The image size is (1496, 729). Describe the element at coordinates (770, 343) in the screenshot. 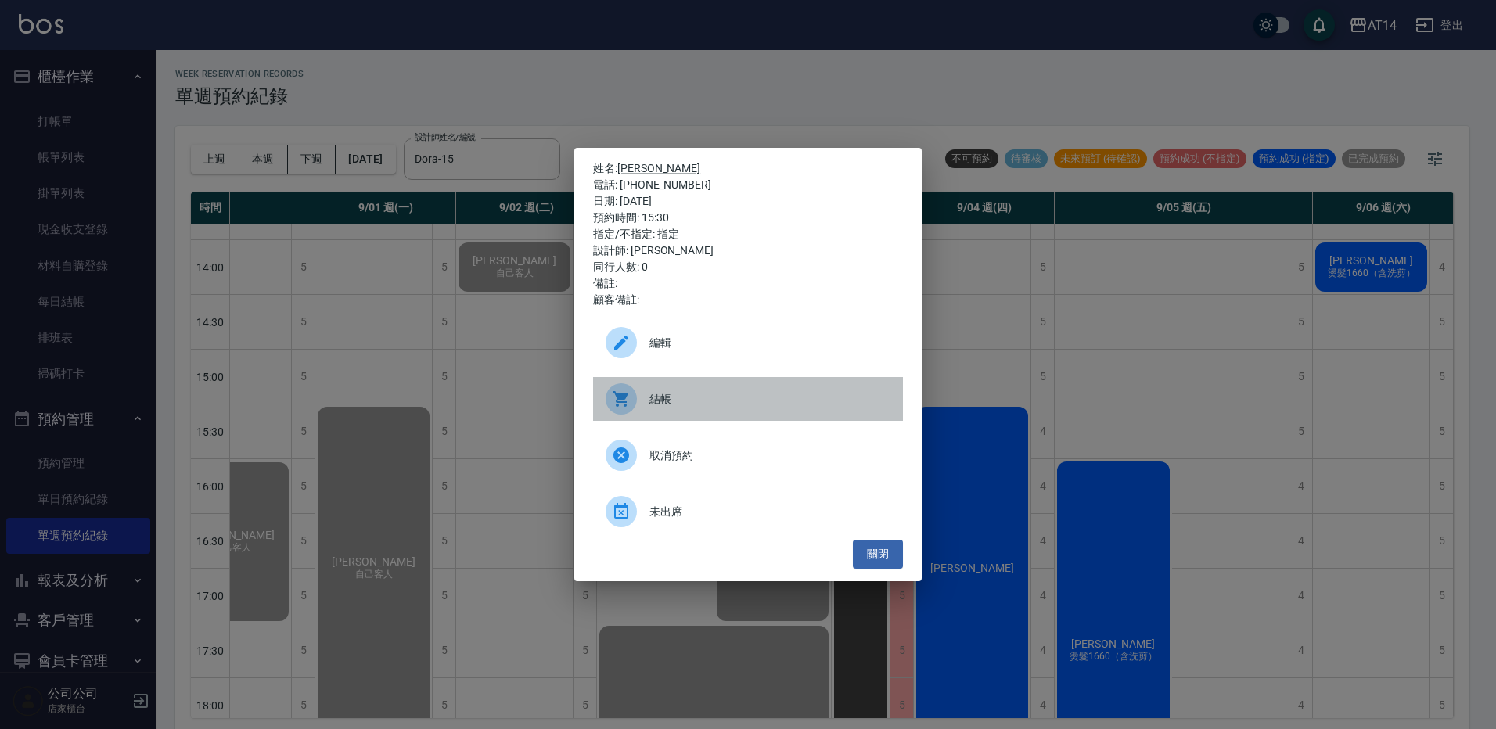

I see `span: 編輯` at that location.